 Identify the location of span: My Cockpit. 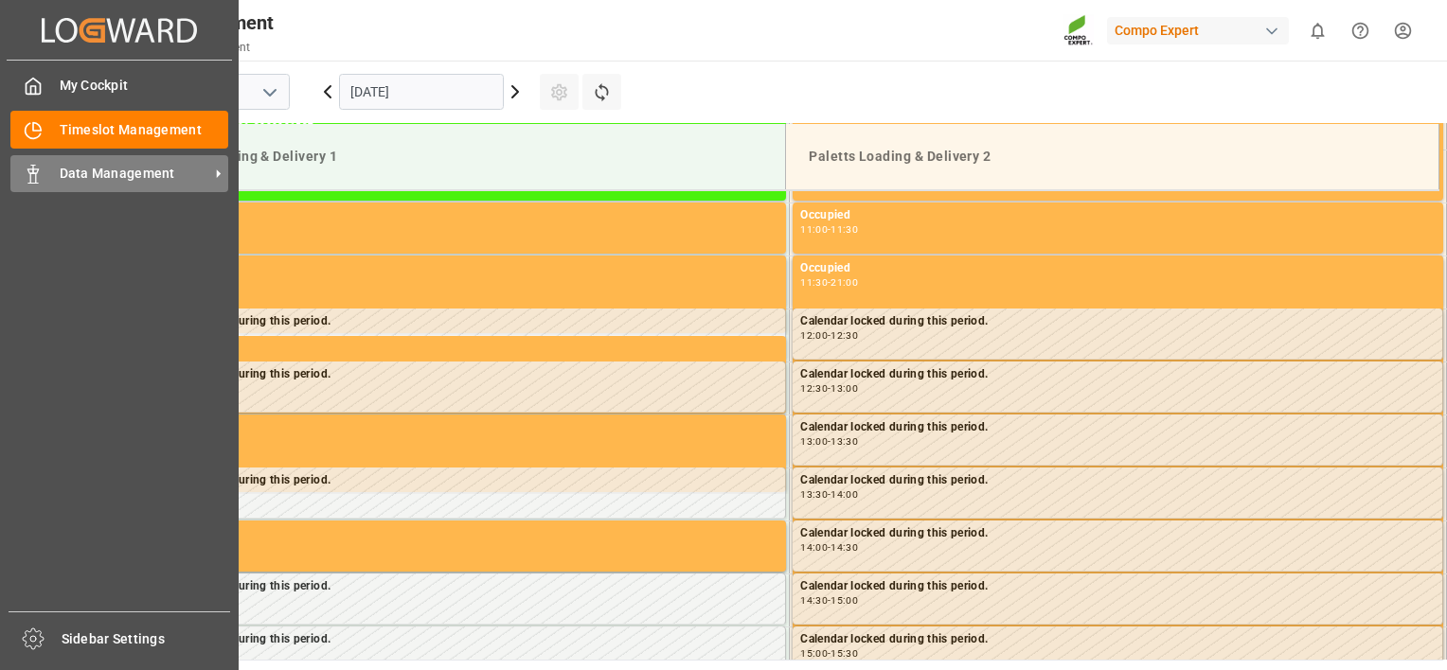
(144, 85).